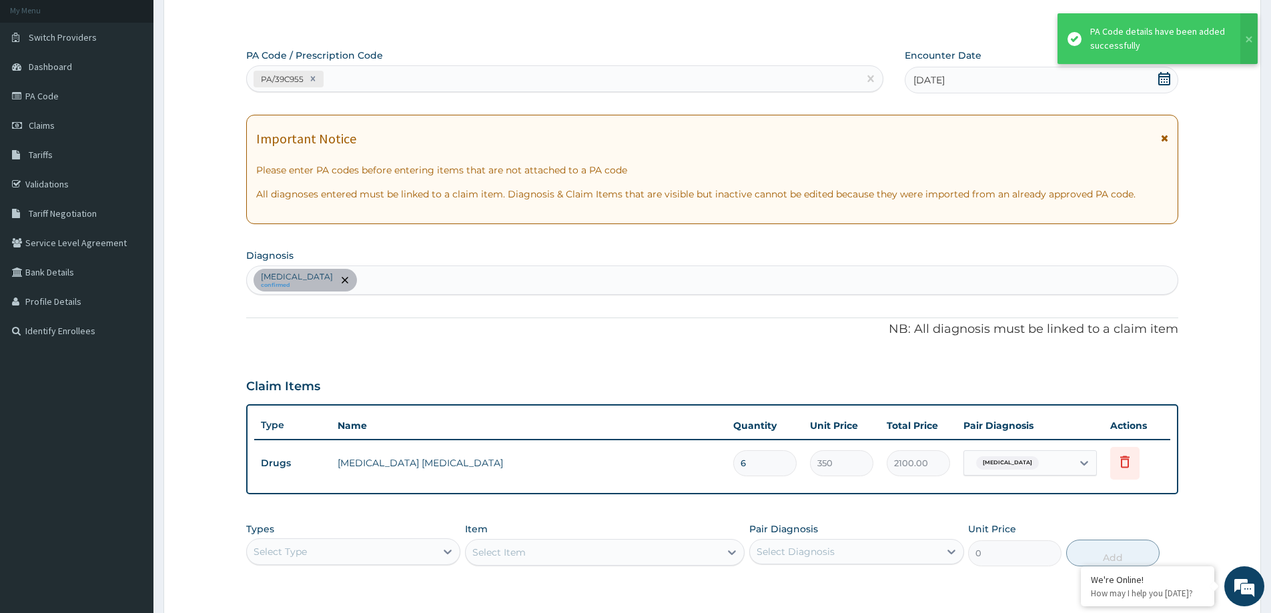 The image size is (1271, 613). Describe the element at coordinates (281, 79) in the screenshot. I see `div: PA/39C955` at that location.